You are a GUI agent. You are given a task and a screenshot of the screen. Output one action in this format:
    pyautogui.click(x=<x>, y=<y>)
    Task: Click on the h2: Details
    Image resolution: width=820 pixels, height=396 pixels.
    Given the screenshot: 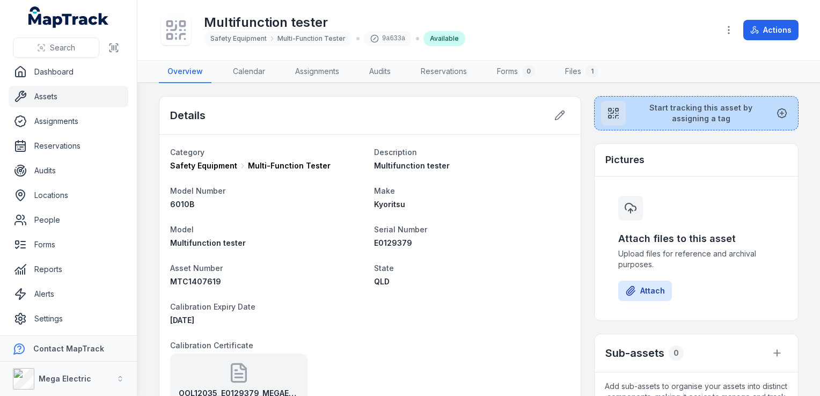 What is the action you would take?
    pyautogui.click(x=188, y=115)
    